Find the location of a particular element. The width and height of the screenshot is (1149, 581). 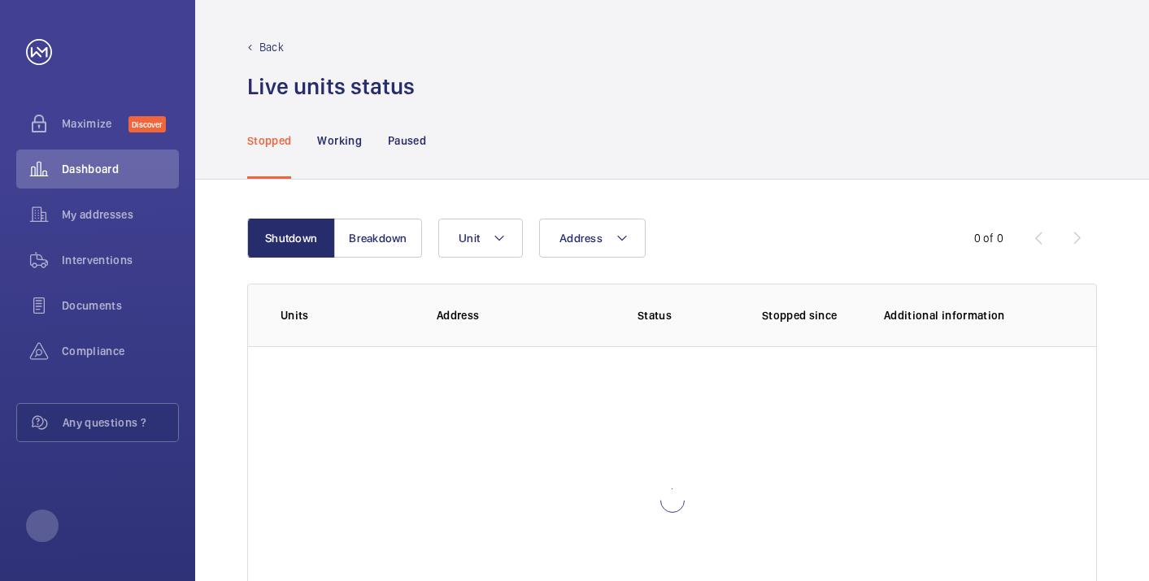

p: Back is located at coordinates (272, 47).